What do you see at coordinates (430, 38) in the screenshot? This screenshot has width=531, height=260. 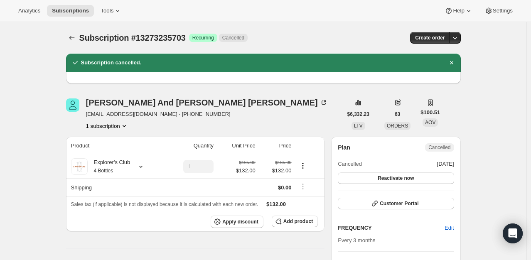 I see `button: Create order` at bounding box center [430, 38].